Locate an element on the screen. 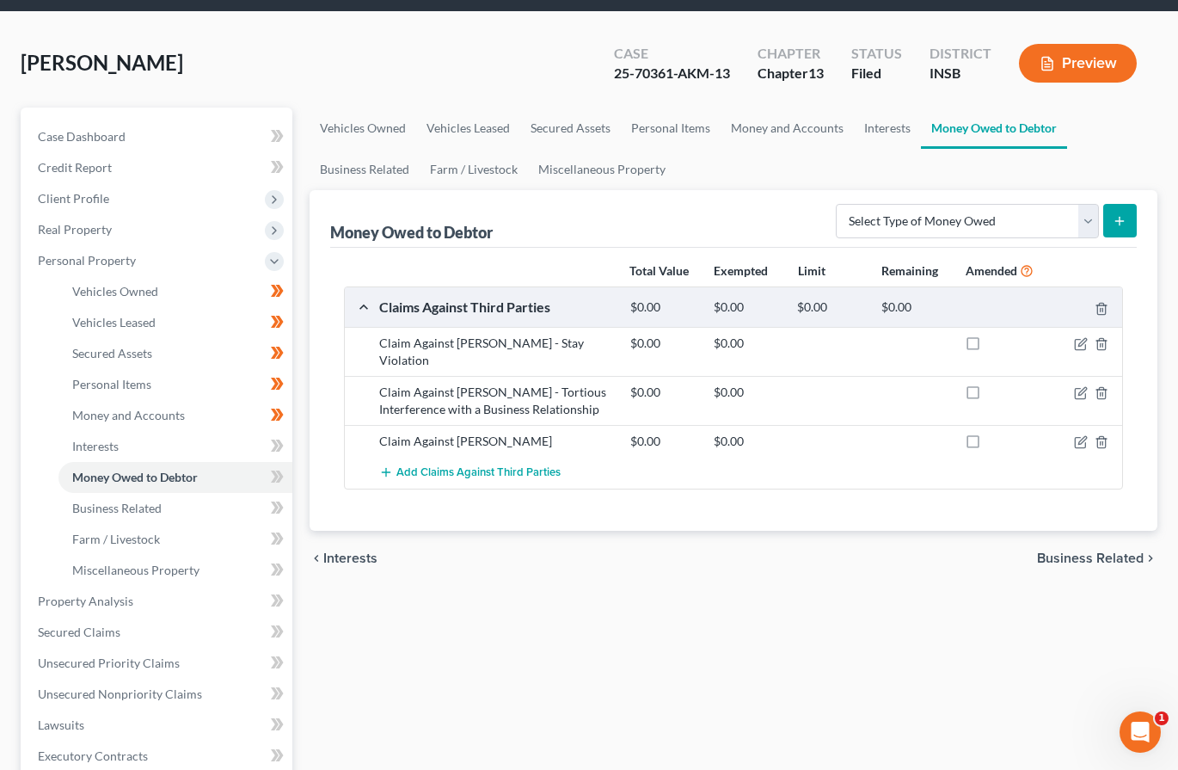 The height and width of the screenshot is (770, 1178). span: Vehicles Owned is located at coordinates (115, 291).